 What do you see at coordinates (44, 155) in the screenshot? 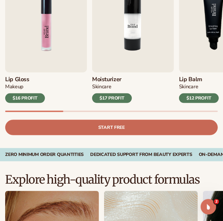
I see `div: Zero Minimum Order QuantitieS` at bounding box center [44, 155].